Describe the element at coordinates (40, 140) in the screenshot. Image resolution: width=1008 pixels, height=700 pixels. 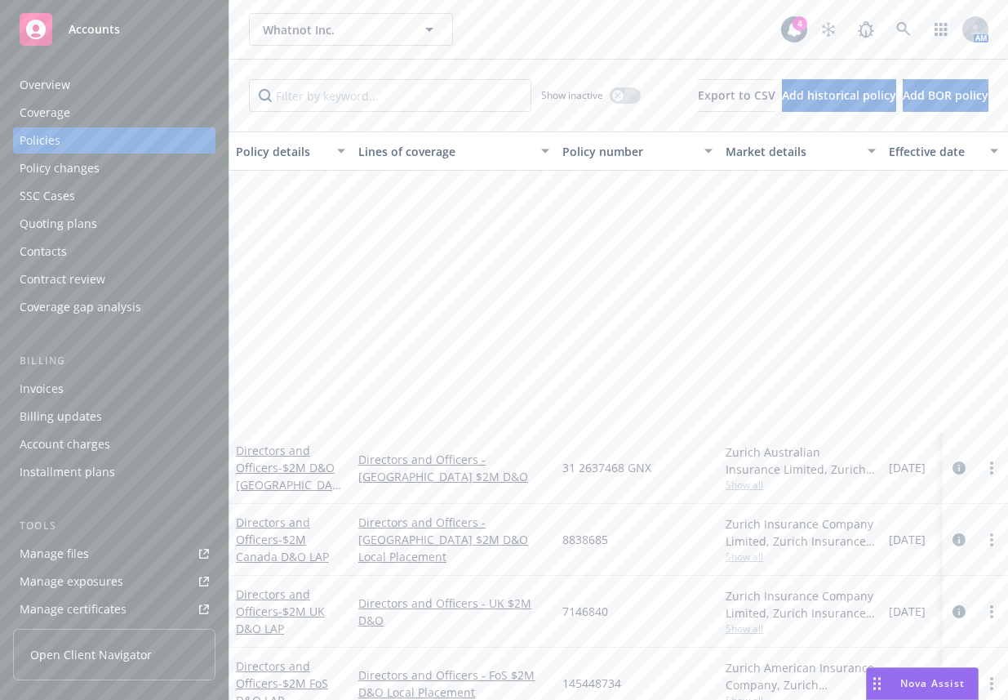
I see `div: Policies` at that location.